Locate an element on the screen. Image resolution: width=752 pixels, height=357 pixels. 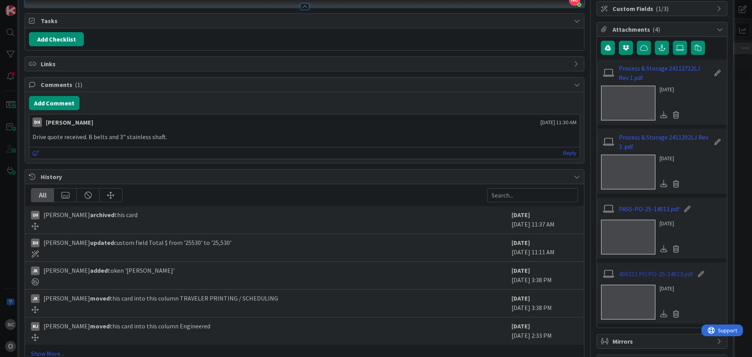
a: Process & Storage 2411202LJ Rev 3 .pdf is located at coordinates (664, 142).